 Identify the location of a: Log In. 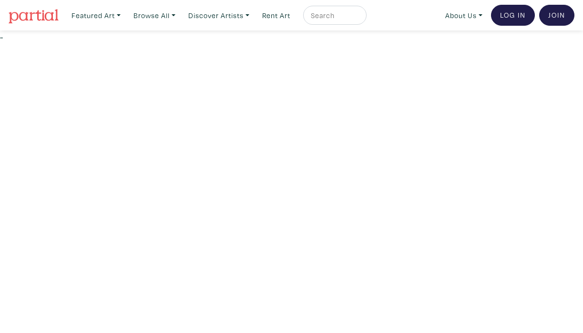
(513, 15).